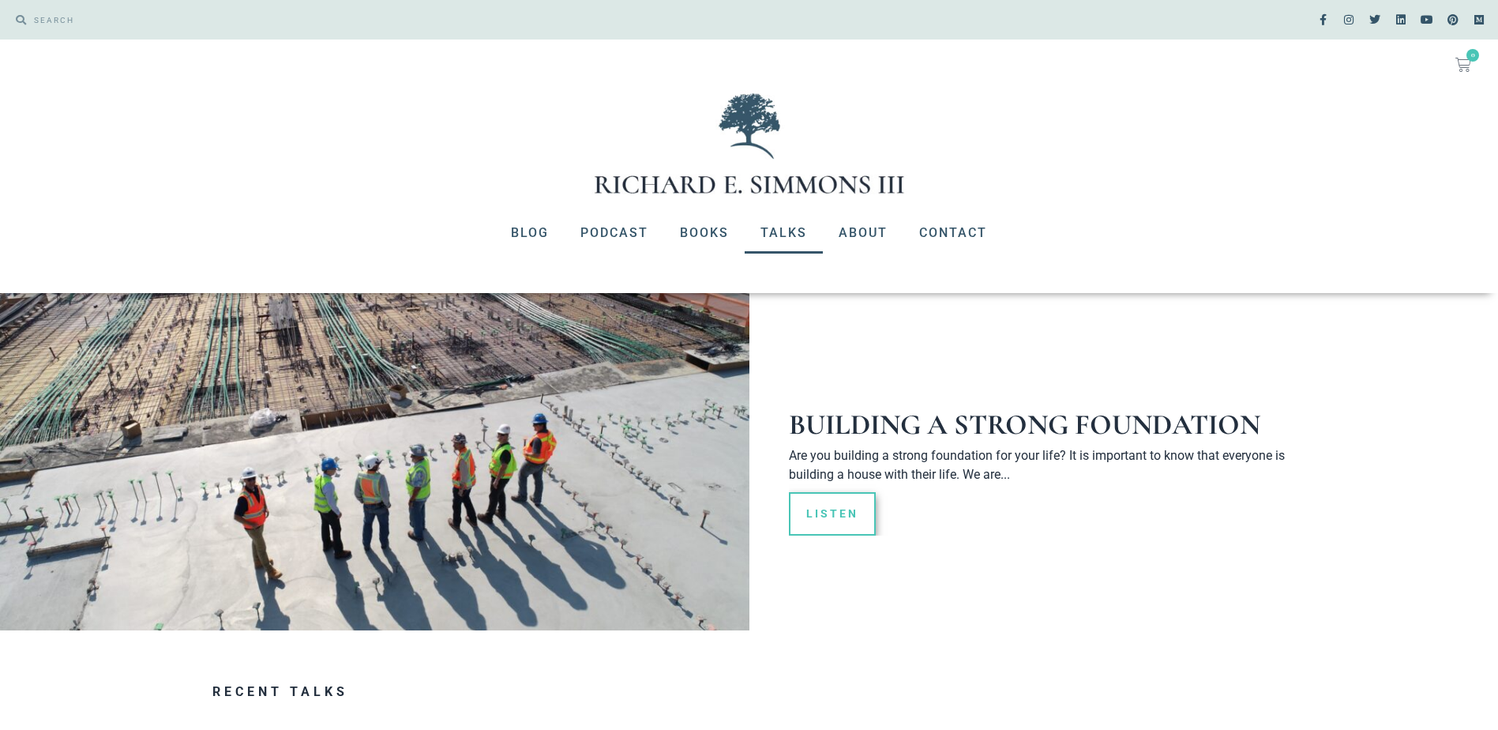 The image size is (1498, 730). I want to click on a: Read more about Building A Strong Foundation, so click(832, 513).